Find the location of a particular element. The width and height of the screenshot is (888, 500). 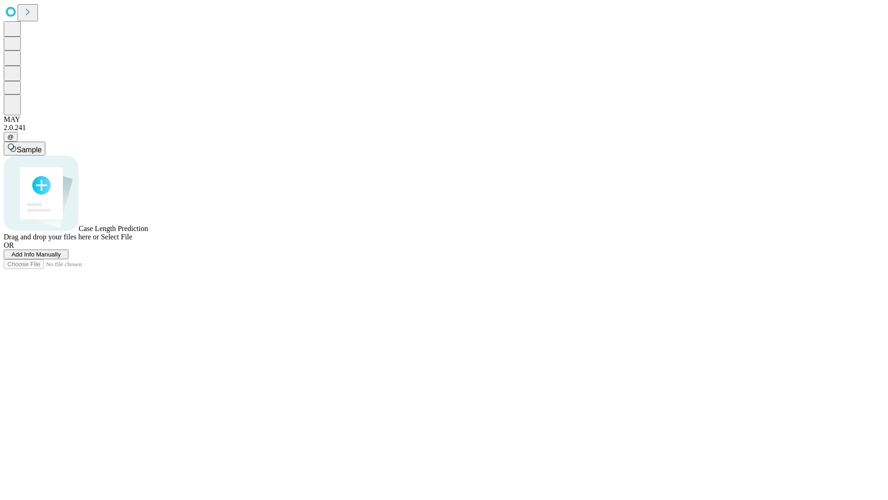

span: Drag and drop your files here or is located at coordinates (51, 236).